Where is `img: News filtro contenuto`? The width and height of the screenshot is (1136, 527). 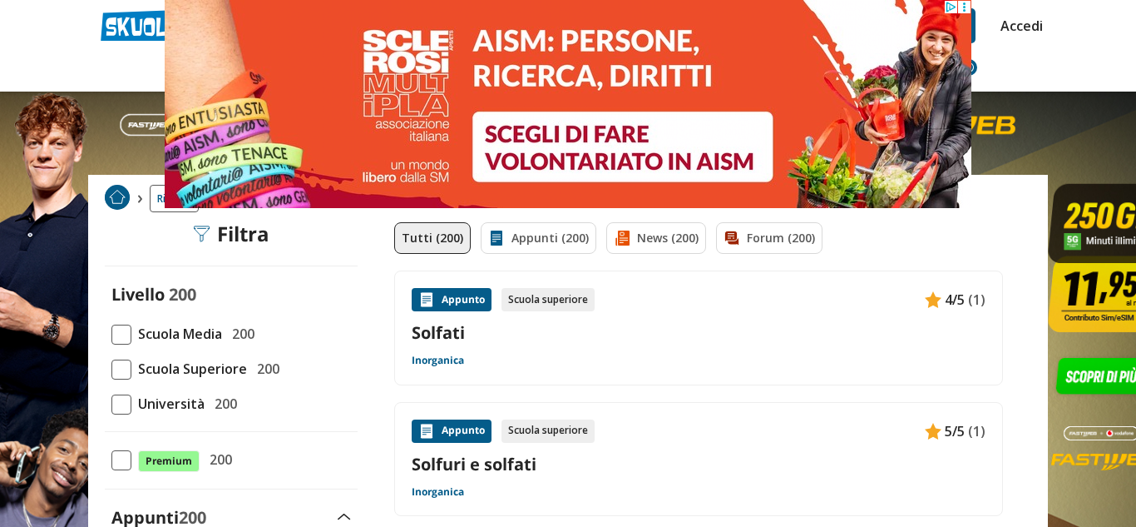 img: News filtro contenuto is located at coordinates (622, 238).